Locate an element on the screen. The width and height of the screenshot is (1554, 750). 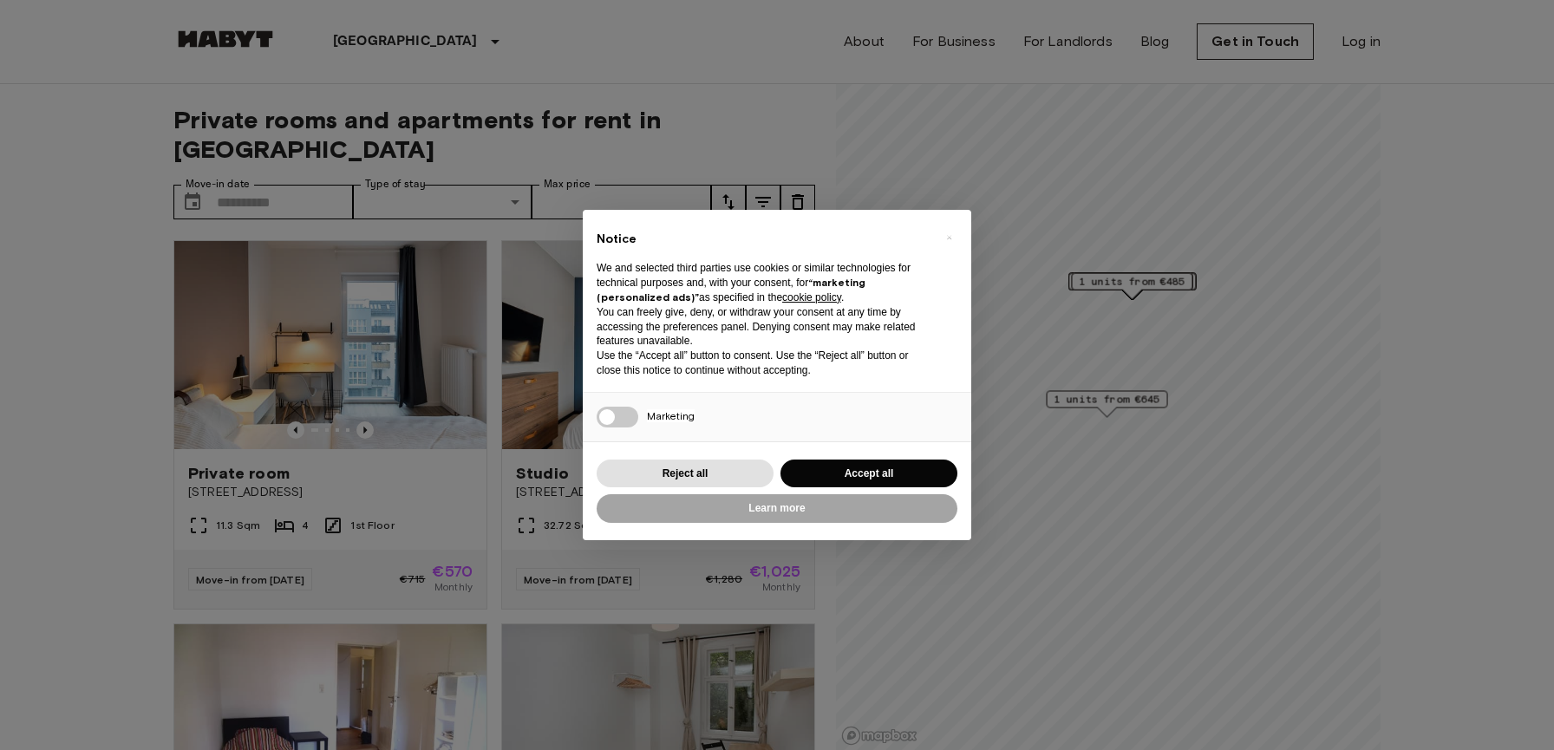
strong: “marketing (personalized ads)” is located at coordinates (731, 290).